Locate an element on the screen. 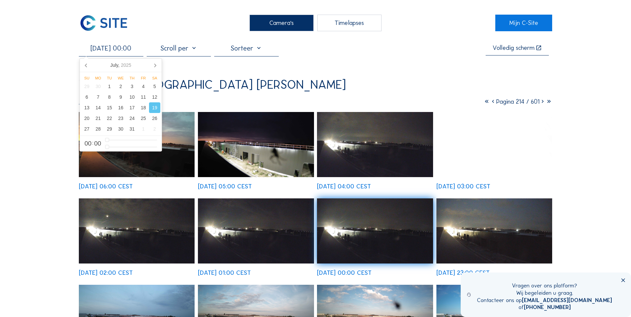  div: 16 is located at coordinates (121, 108).